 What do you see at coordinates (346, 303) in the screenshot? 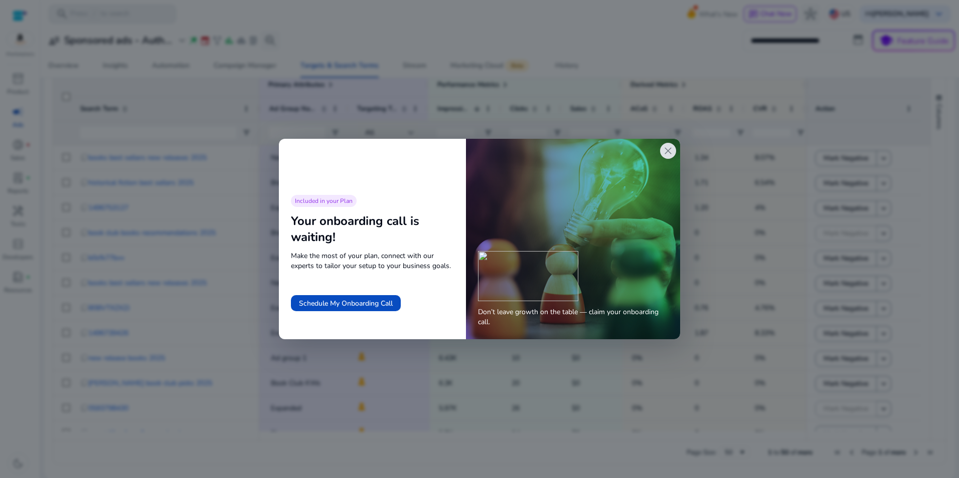
I see `span: Schedule My Onboarding Call` at bounding box center [346, 303].